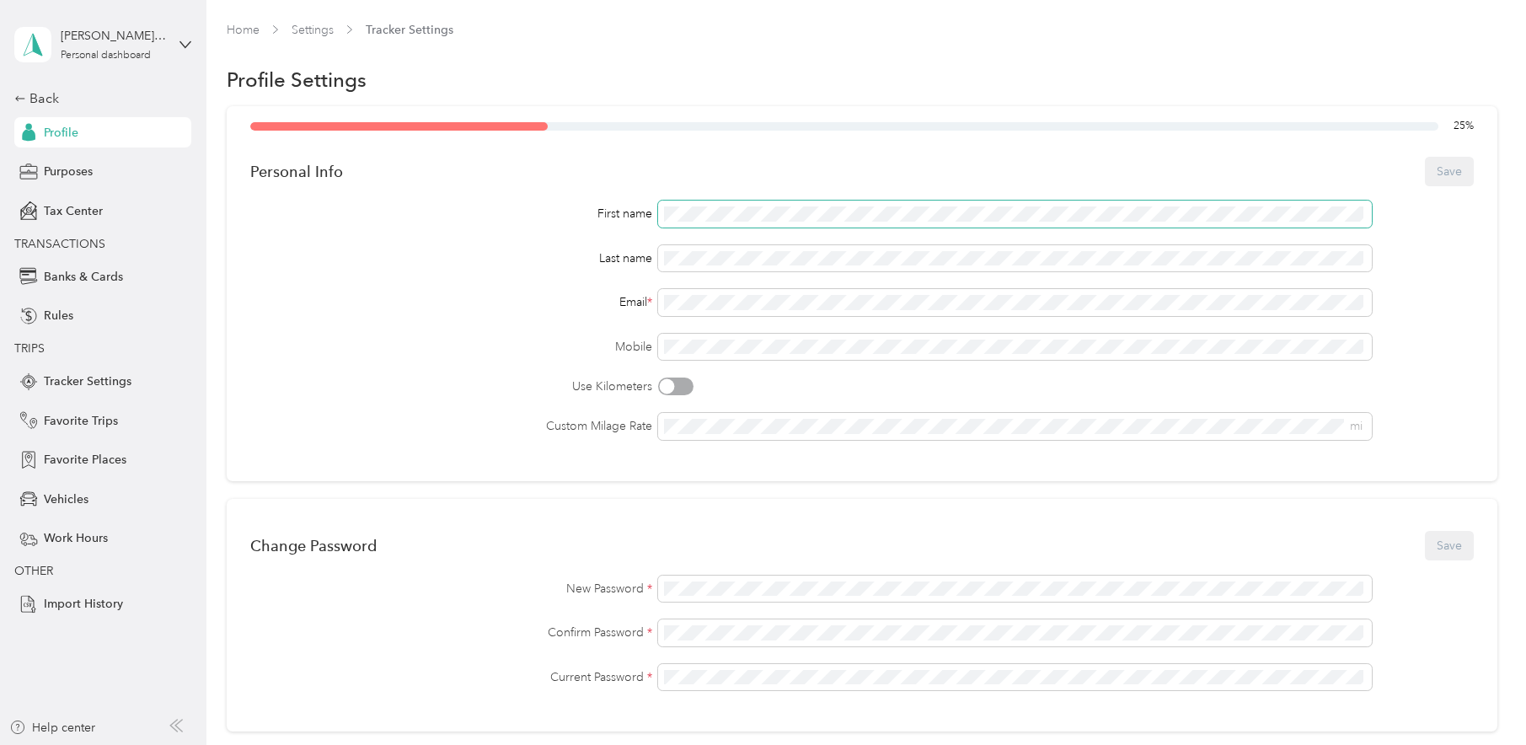 The height and width of the screenshot is (745, 1526). Describe the element at coordinates (313, 545) in the screenshot. I see `div: Change Password` at that location.